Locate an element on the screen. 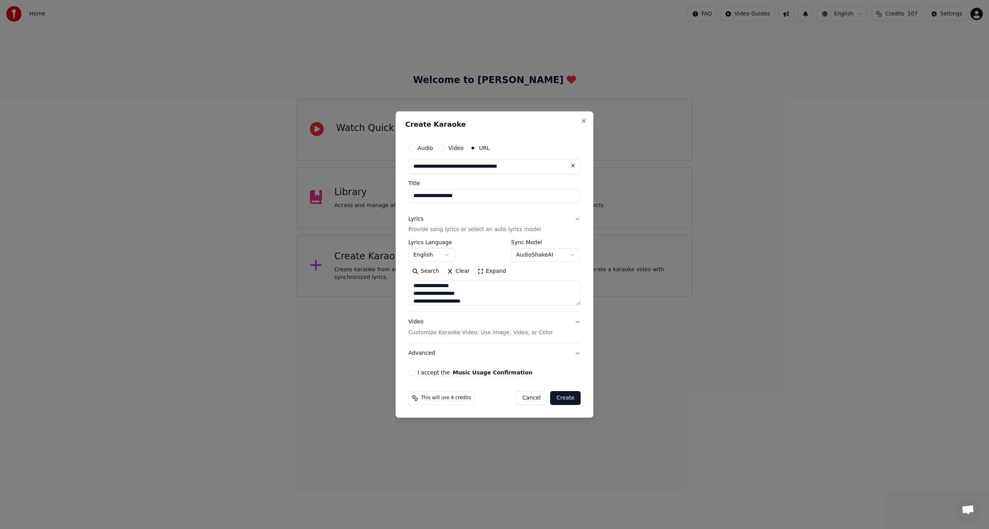 The width and height of the screenshot is (989, 529). button: Expand is located at coordinates (492, 272).